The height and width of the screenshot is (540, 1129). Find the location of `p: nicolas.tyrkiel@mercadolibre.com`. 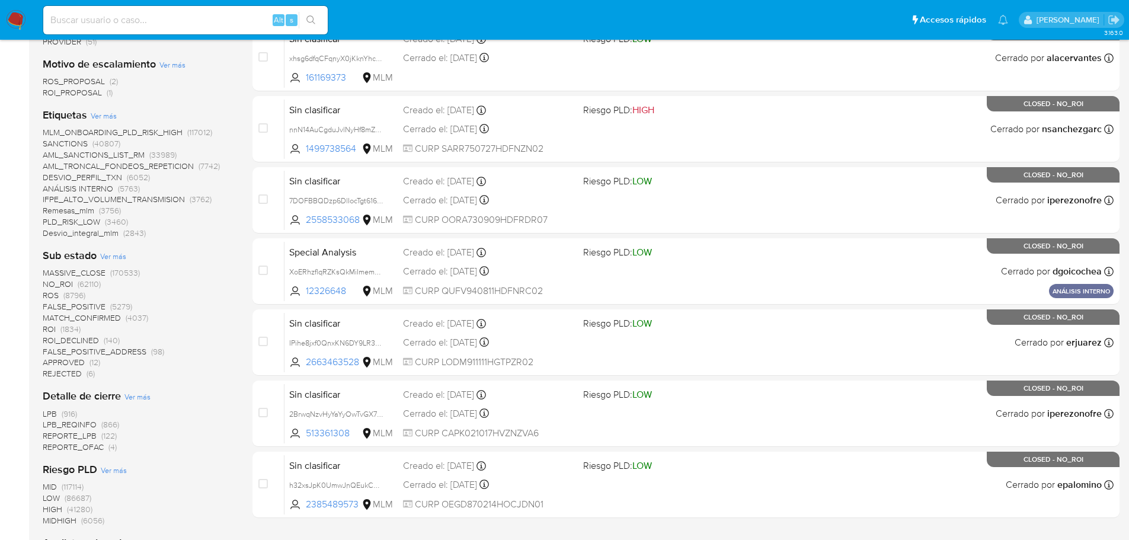

p: nicolas.tyrkiel@mercadolibre.com is located at coordinates (1070, 20).